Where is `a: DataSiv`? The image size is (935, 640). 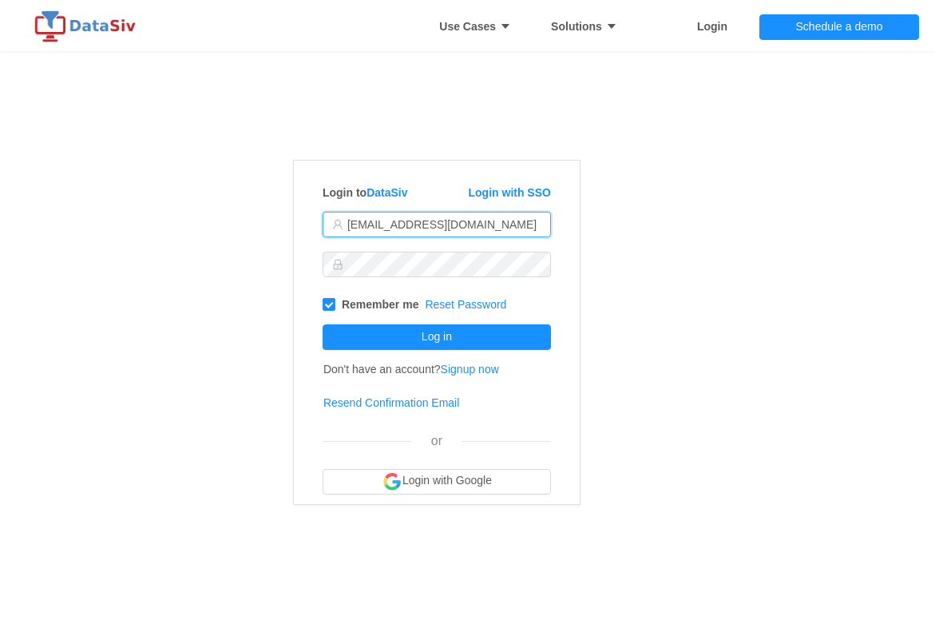 a: DataSiv is located at coordinates (387, 193).